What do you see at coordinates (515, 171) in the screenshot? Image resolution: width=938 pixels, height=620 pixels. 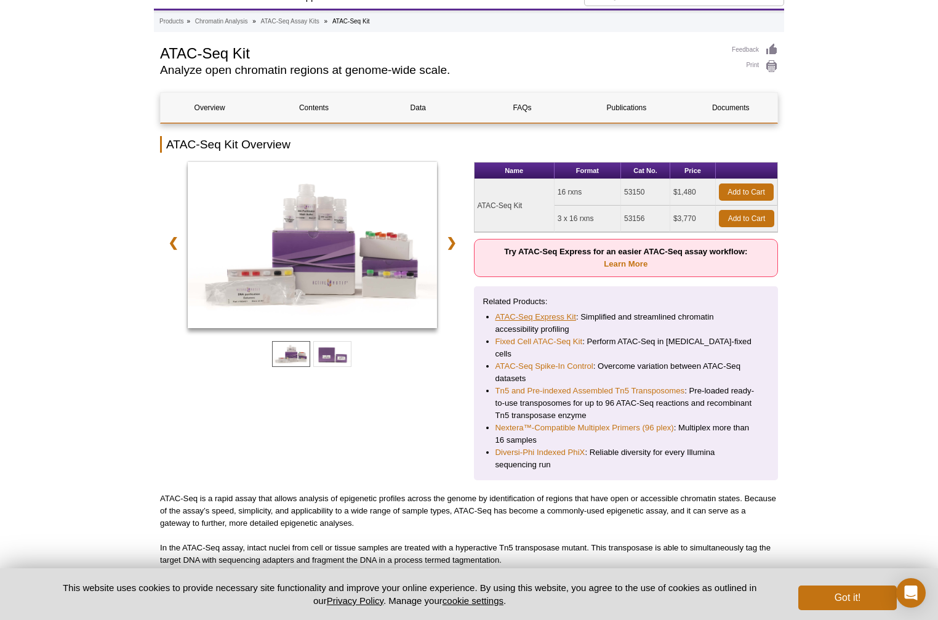 I see `th: Name` at bounding box center [515, 171].